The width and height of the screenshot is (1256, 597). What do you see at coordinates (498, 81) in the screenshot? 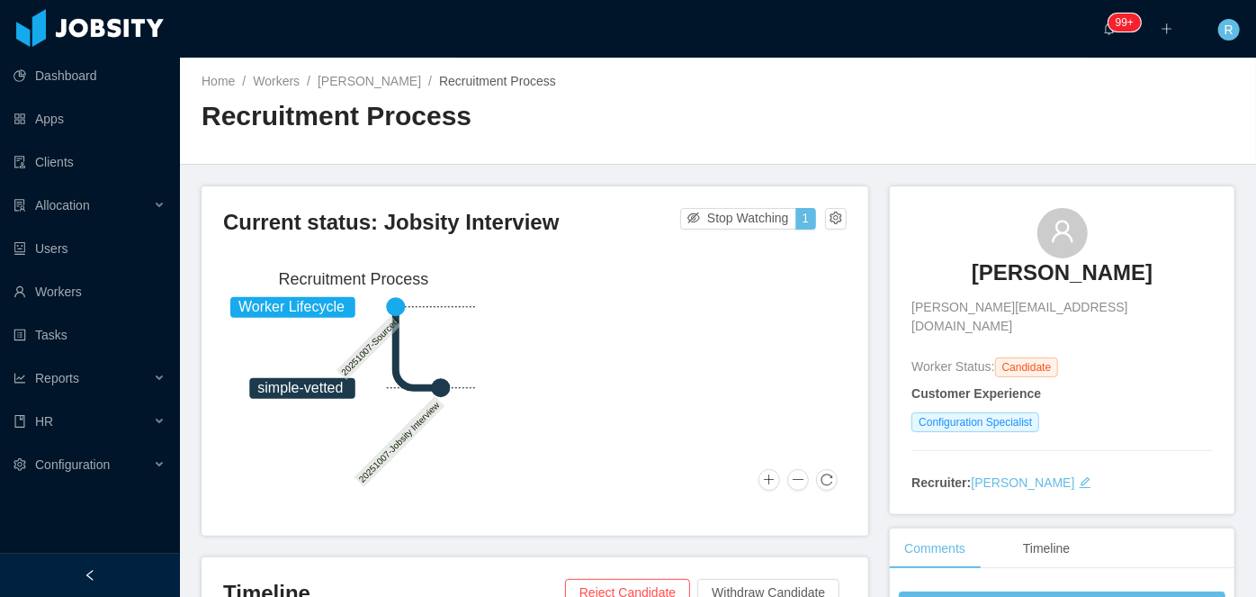
I see `span: Recruitment Process` at bounding box center [498, 81].